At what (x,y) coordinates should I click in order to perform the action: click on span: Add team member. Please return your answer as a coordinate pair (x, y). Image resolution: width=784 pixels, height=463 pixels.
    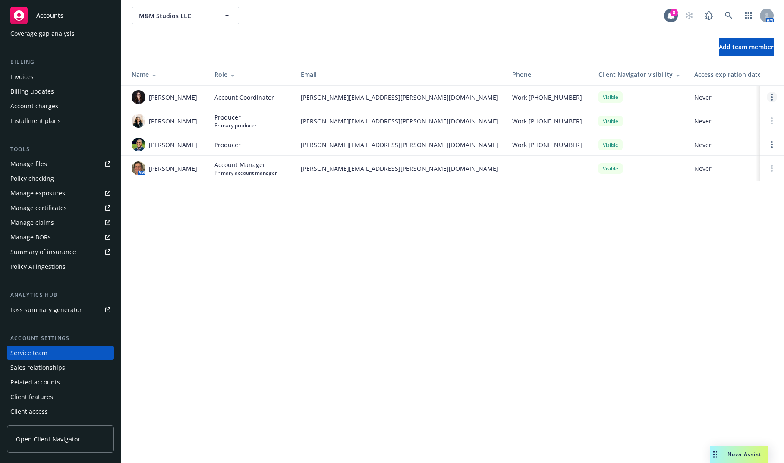
    Looking at the image, I should click on (746, 47).